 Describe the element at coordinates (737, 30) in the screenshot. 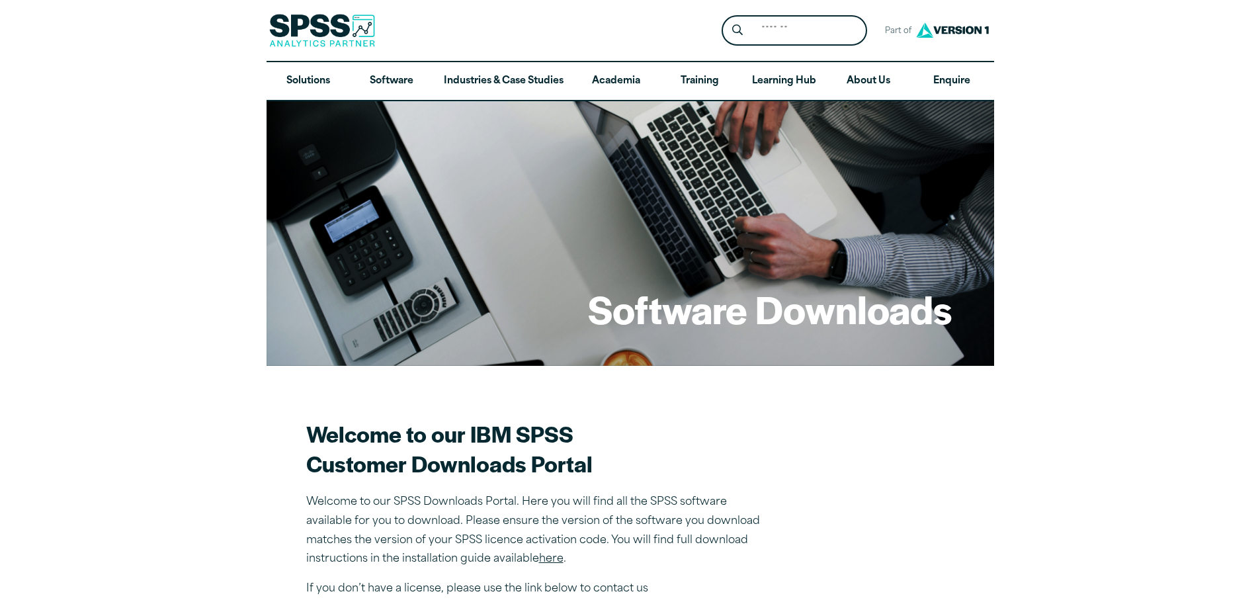

I see `svg: Search magnifying glass icon` at that location.